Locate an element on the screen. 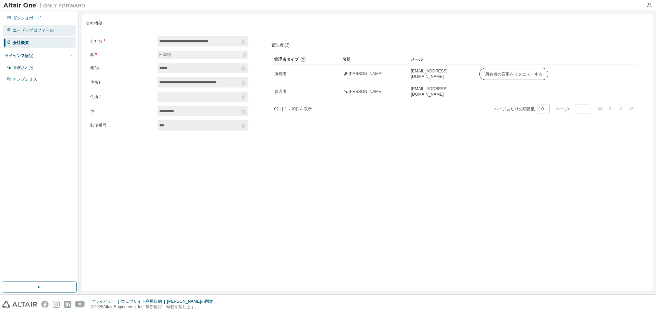 The width and height of the screenshot is (656, 314). font: 1 is located at coordinates (285, 109).